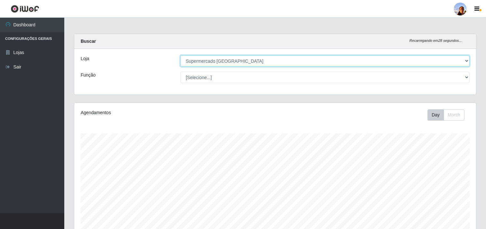 The width and height of the screenshot is (486, 229). I want to click on div: First group, so click(446, 115).